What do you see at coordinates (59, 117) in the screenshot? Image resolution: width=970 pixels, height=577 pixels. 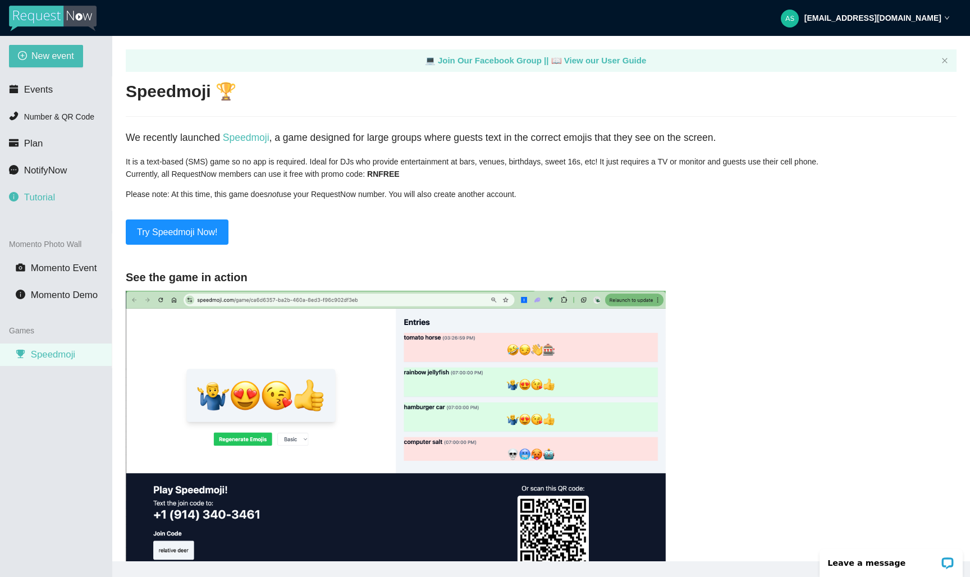 I see `span: Number & QR Code` at bounding box center [59, 117].